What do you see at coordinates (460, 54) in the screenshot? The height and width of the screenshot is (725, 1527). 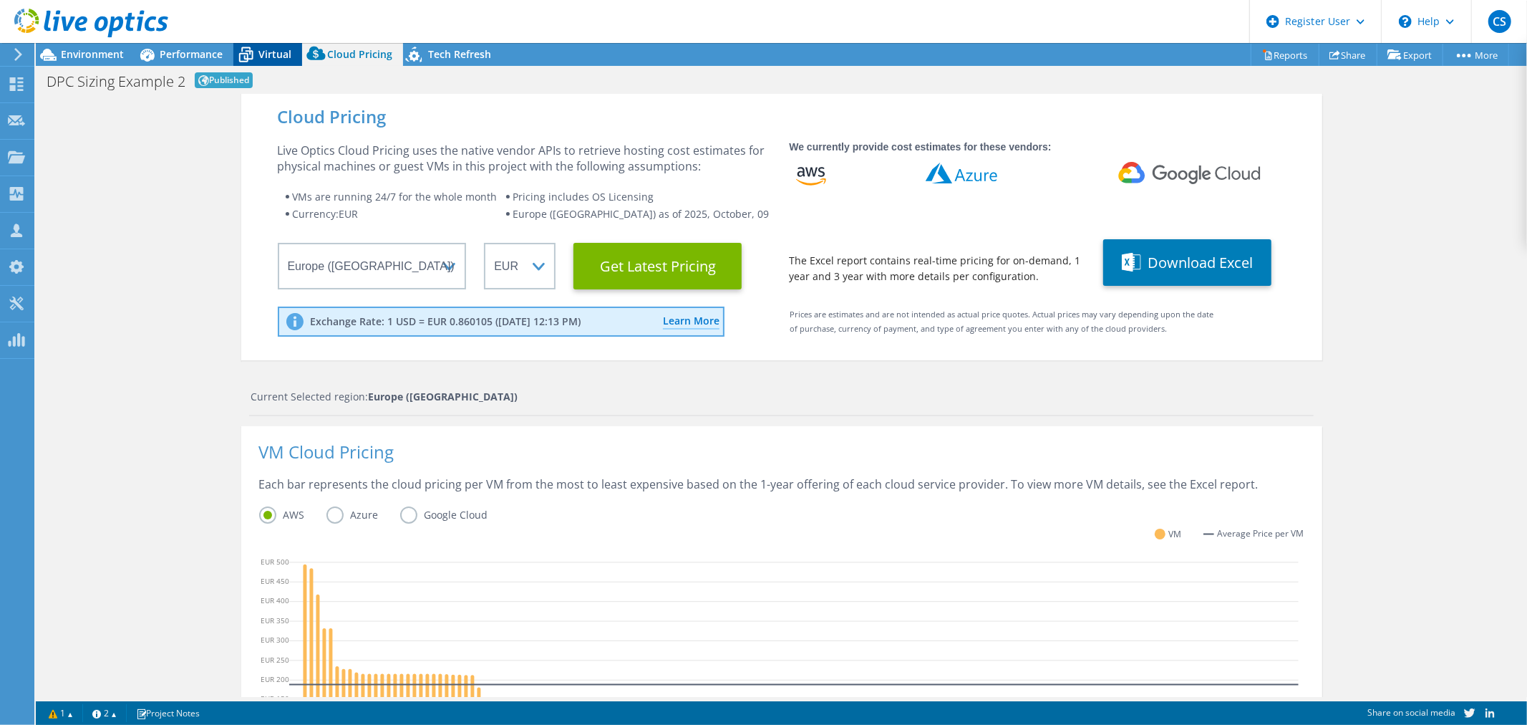 I see `span: Tech Refresh` at bounding box center [460, 54].